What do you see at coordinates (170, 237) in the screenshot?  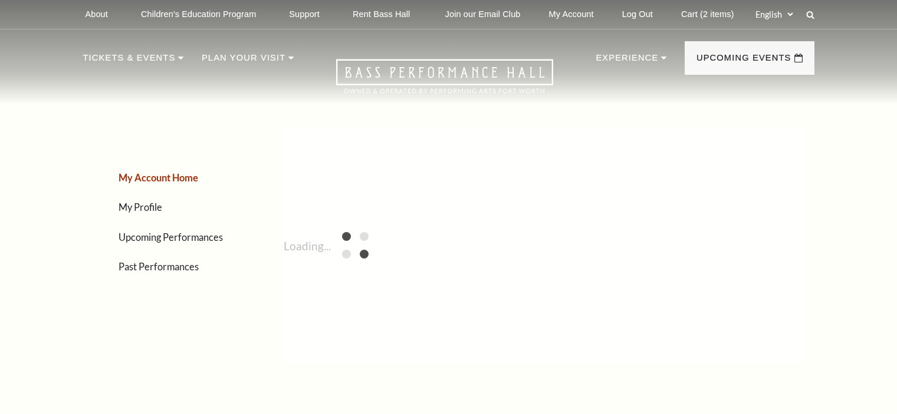 I see `a: Upcoming Performances` at bounding box center [170, 237].